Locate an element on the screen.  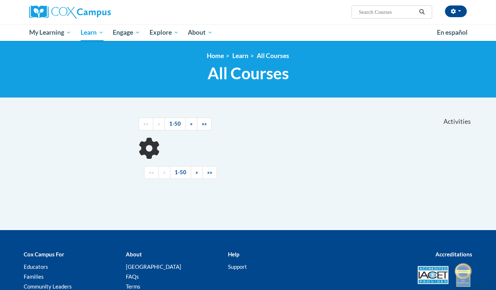
button: Search is located at coordinates (422, 12).